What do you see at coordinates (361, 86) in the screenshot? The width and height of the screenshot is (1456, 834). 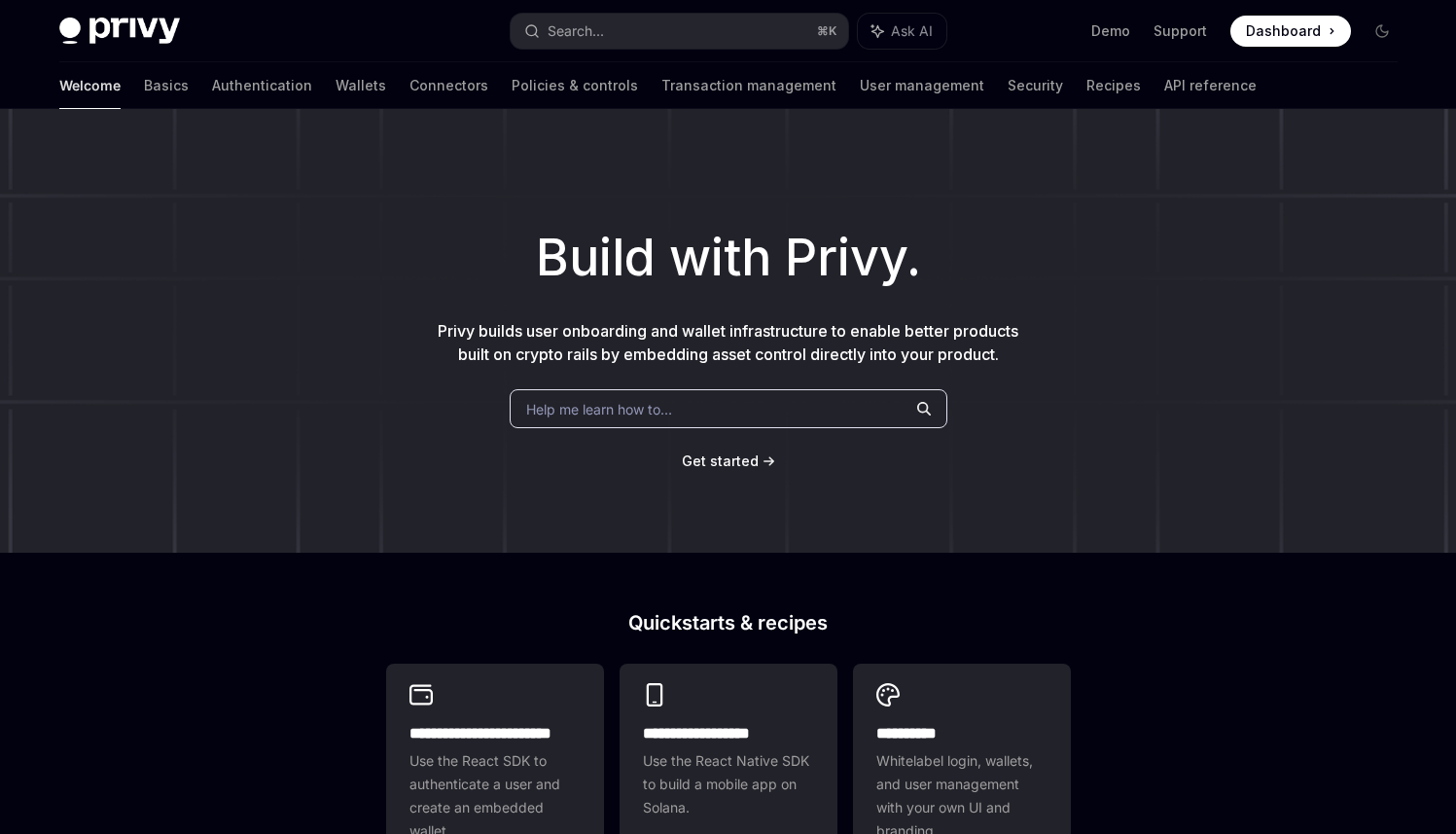 I see `a: Wallets` at bounding box center [361, 86].